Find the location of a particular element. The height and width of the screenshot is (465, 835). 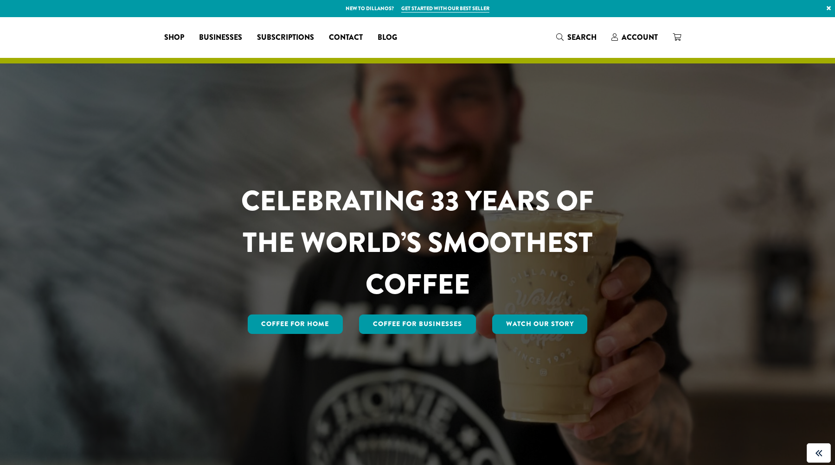

span: Businesses is located at coordinates (220, 38).